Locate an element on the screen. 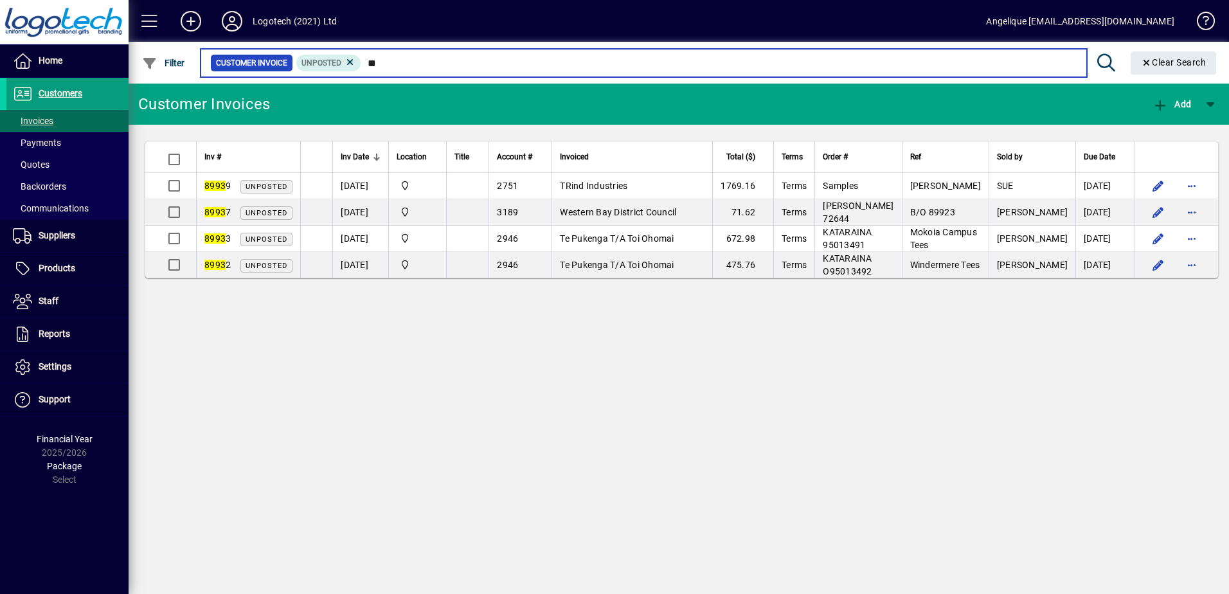  div: Invoiced is located at coordinates (632, 157).